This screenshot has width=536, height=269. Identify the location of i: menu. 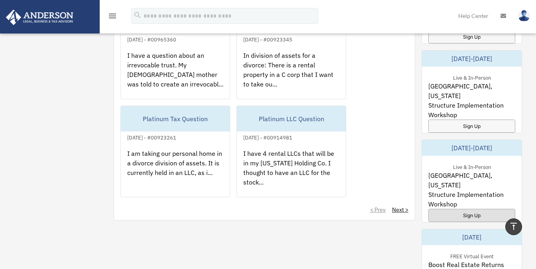
(112, 16).